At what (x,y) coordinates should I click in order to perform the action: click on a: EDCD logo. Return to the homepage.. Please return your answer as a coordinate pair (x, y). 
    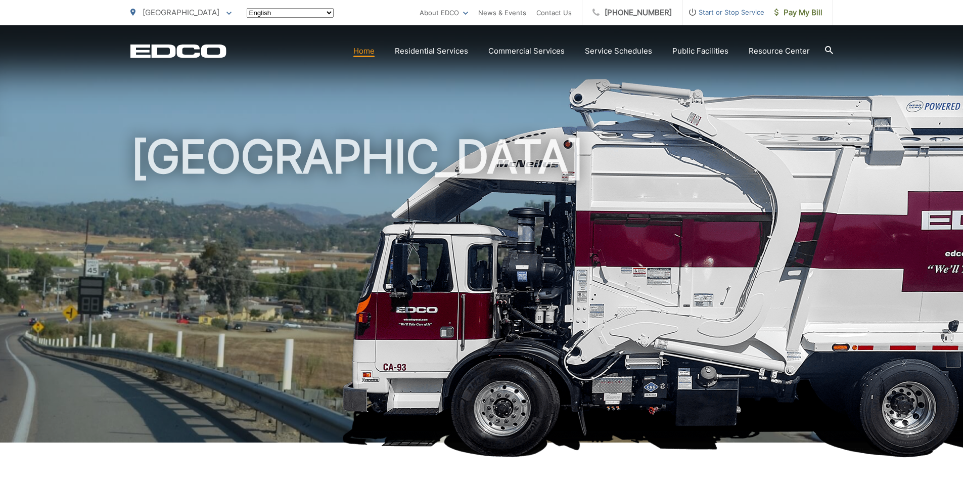
    Looking at the image, I should click on (178, 51).